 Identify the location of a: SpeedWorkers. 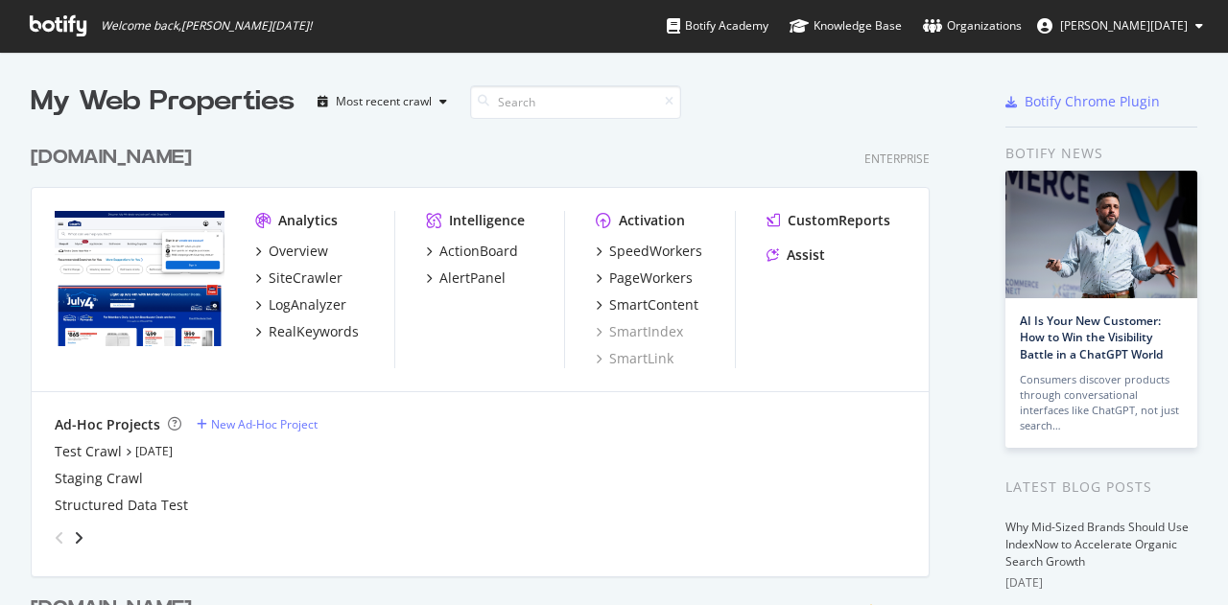
(648, 251).